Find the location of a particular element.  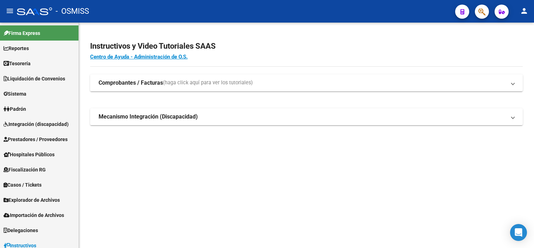

mat-expansion-panel-header: Comprobantes / Facturas(haga click aquí para ver los tutoriales) is located at coordinates (307, 83).